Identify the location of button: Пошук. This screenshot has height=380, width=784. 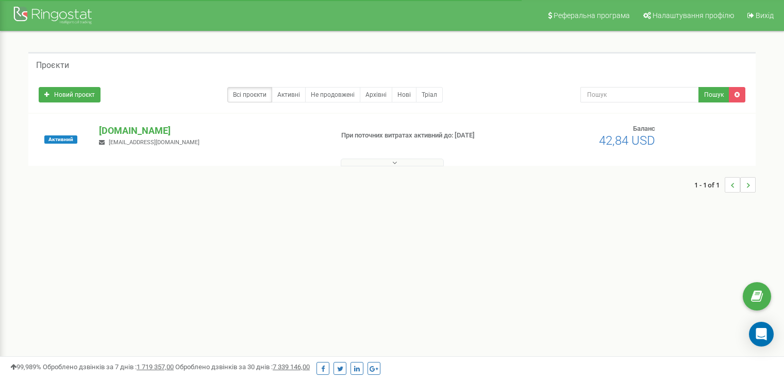
(714, 95).